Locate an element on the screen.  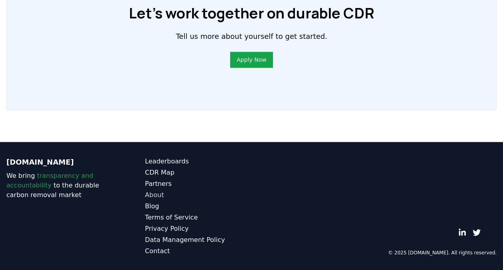
a: Blog is located at coordinates (198, 206).